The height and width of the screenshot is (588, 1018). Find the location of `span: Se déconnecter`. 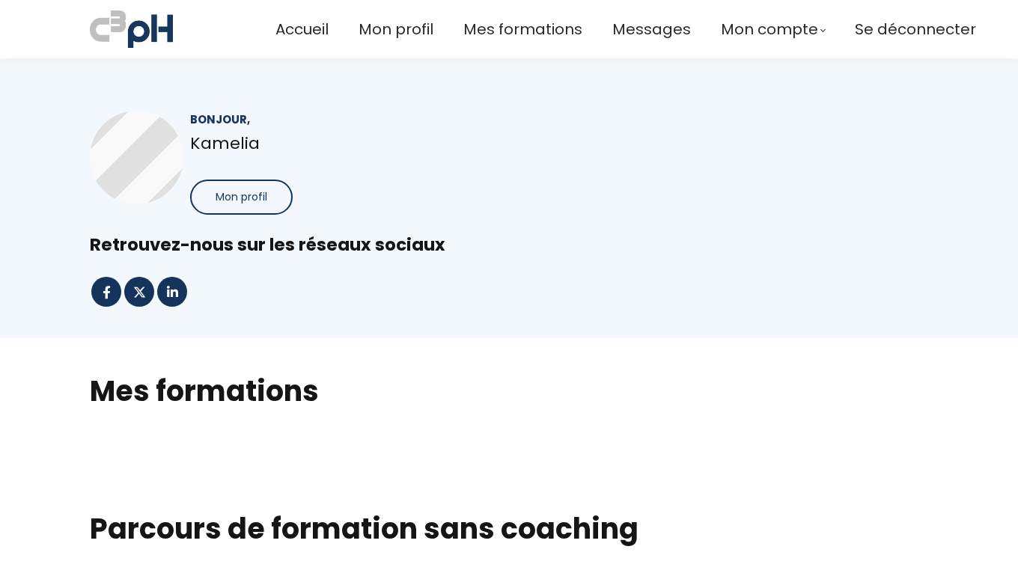

span: Se déconnecter is located at coordinates (915, 29).